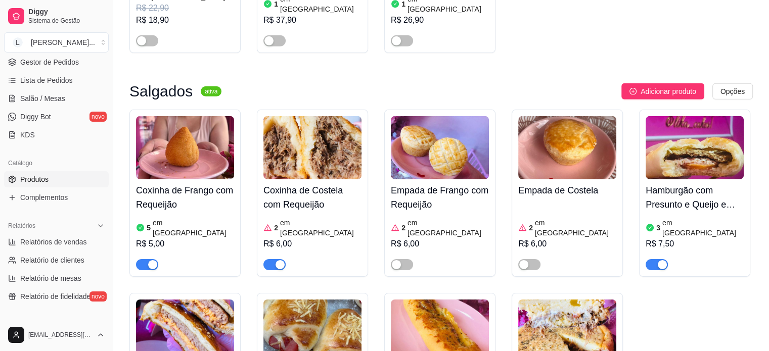 Image resolution: width=769 pixels, height=351 pixels. I want to click on sup: ativa, so click(211, 92).